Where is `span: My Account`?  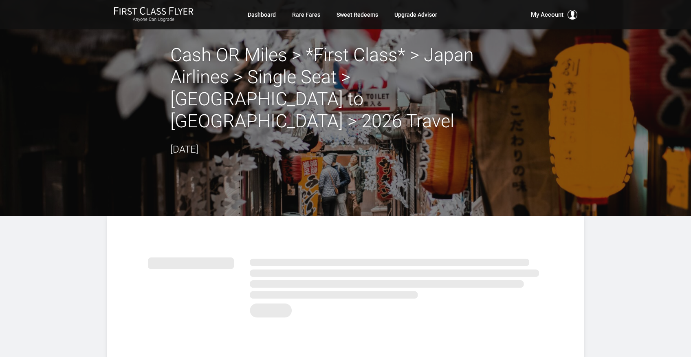 span: My Account is located at coordinates (547, 15).